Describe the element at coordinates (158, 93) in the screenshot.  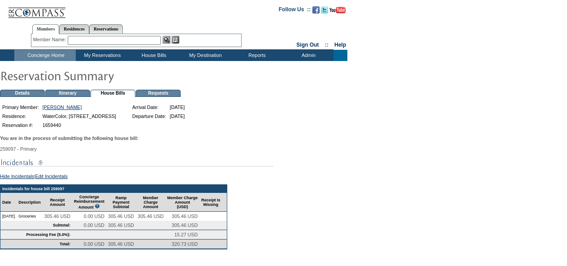
I see `td: Requests` at that location.